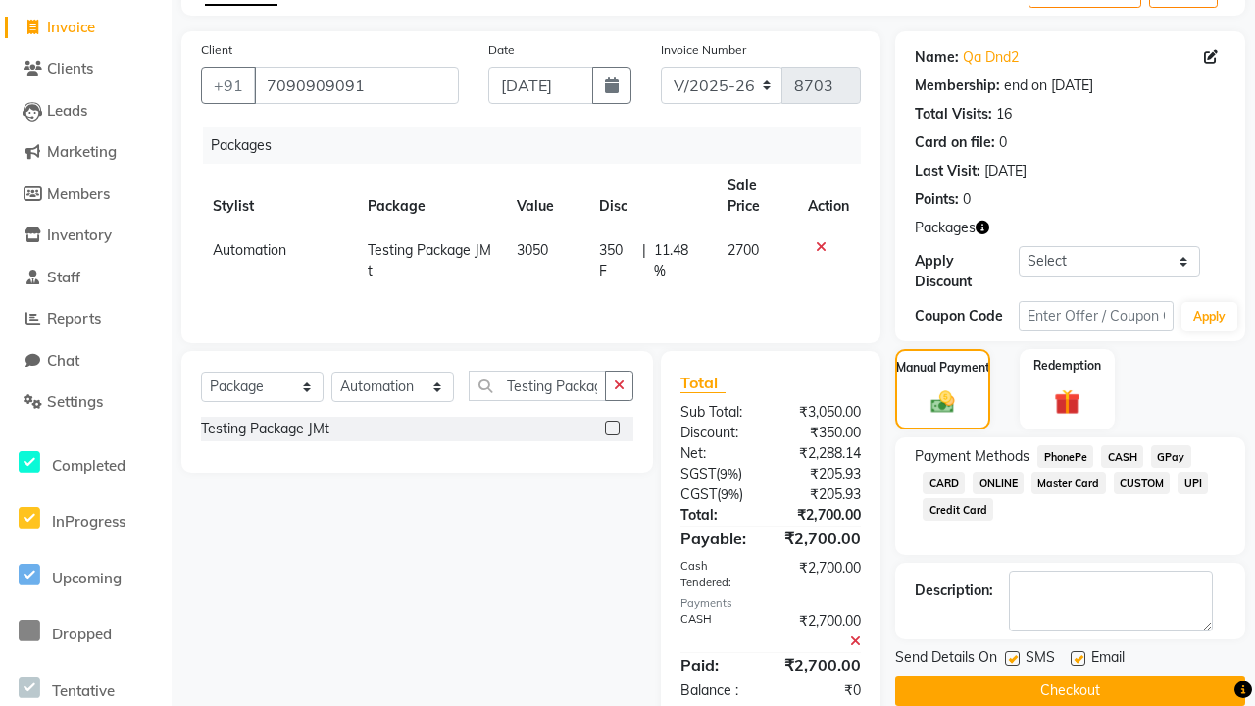 The height and width of the screenshot is (706, 1255). What do you see at coordinates (967, 272) in the screenshot?
I see `div: Apply Discount` at bounding box center [967, 272].